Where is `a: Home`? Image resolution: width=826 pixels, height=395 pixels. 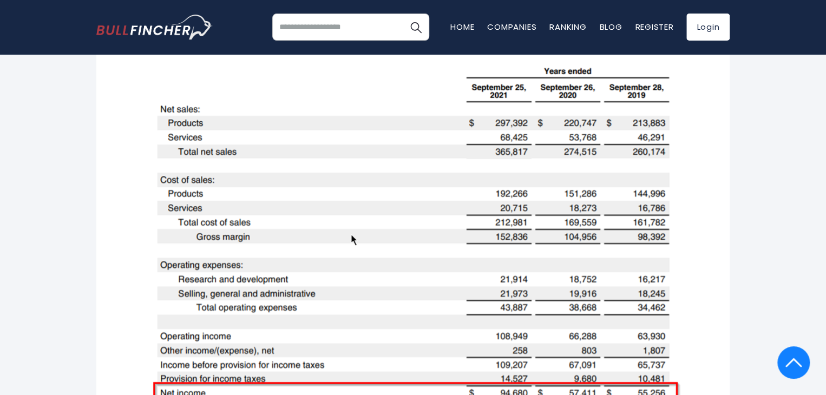 a: Home is located at coordinates (462, 27).